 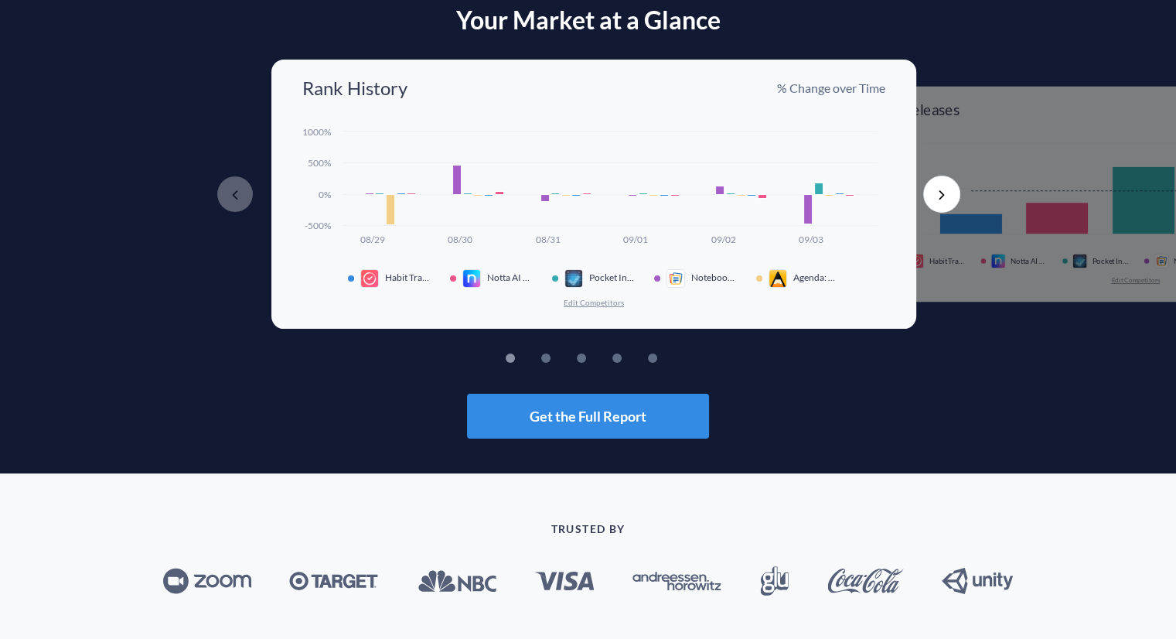 What do you see at coordinates (355, 88) in the screenshot?
I see `h3: Rank History` at bounding box center [355, 88].